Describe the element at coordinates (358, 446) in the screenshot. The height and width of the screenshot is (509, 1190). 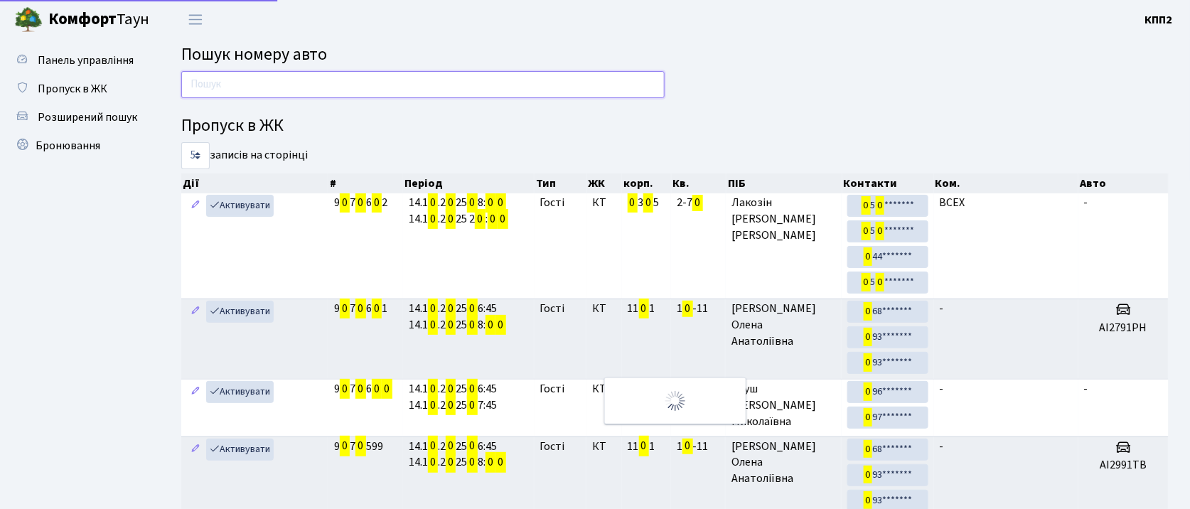
I see `span: 9 7 599` at that location.